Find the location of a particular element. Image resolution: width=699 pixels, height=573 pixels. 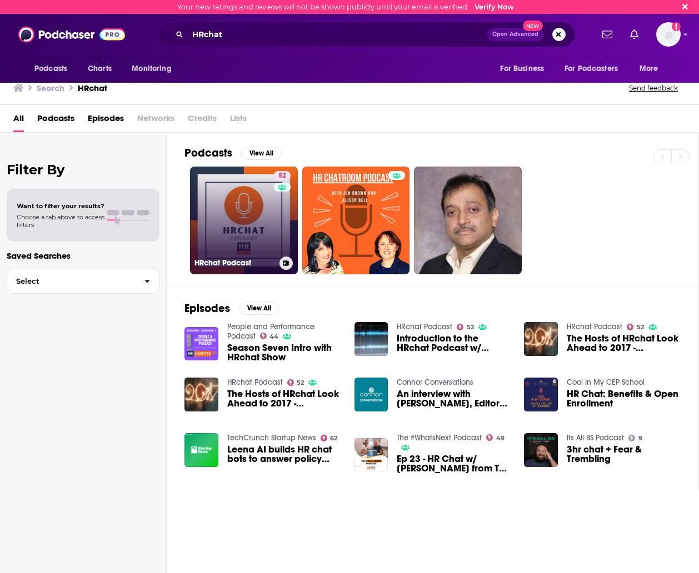

span: Lists is located at coordinates (238, 121).